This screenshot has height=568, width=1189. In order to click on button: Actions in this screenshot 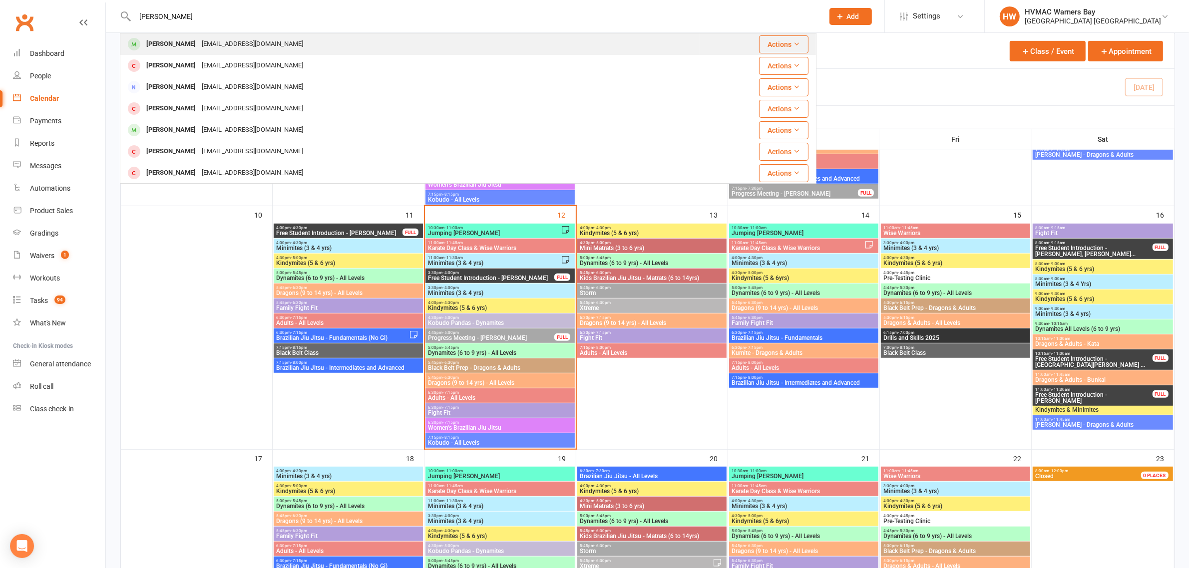, I will do `click(783, 87)`.